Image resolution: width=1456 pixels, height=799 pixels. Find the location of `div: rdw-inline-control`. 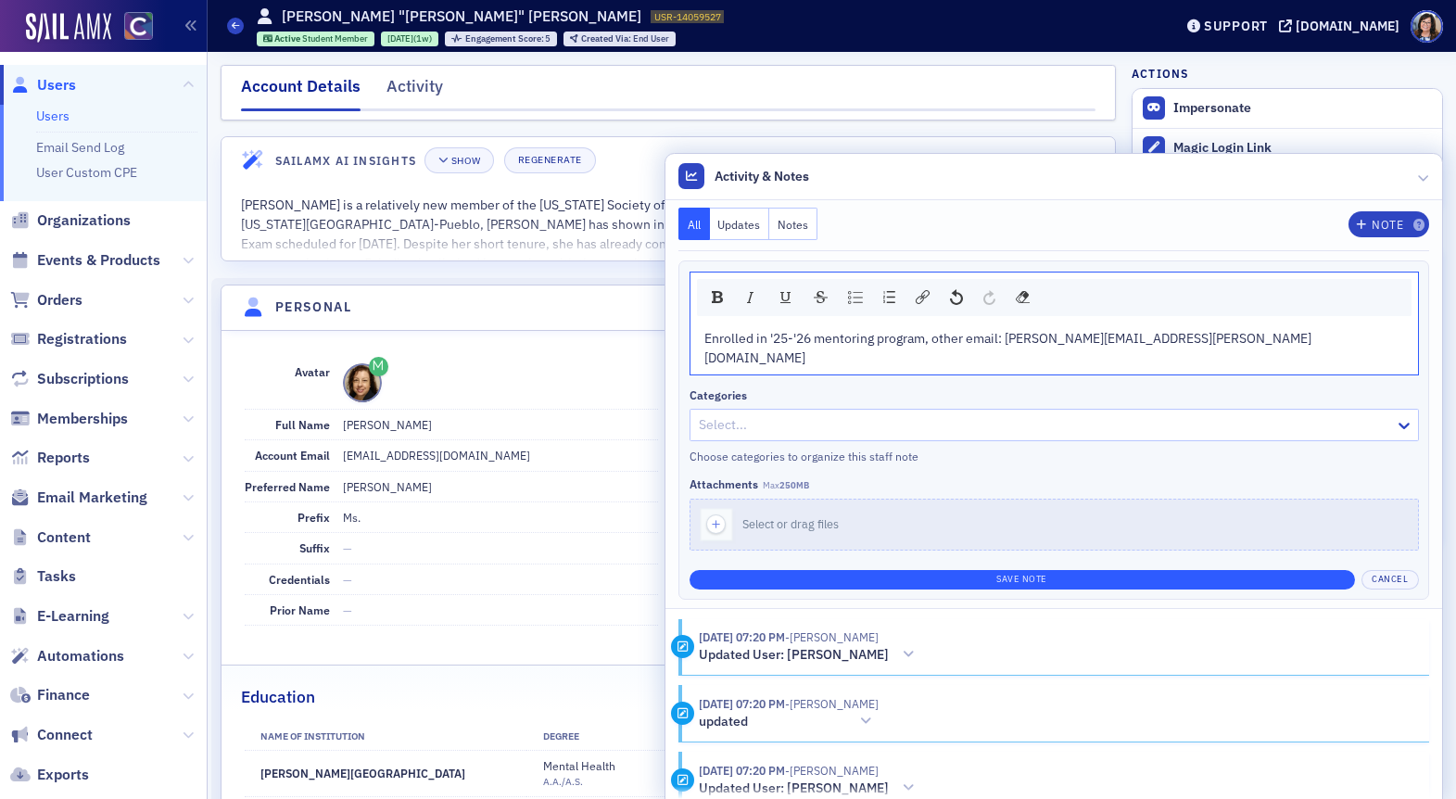

div: rdw-inline-control is located at coordinates (769, 297).